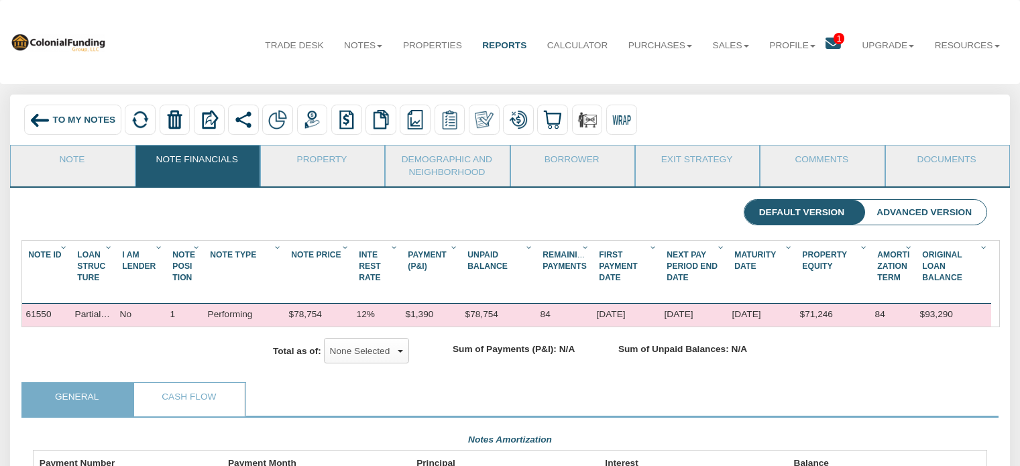 This screenshot has height=466, width=1020. I want to click on img: sale_remove.png, so click(587, 119).